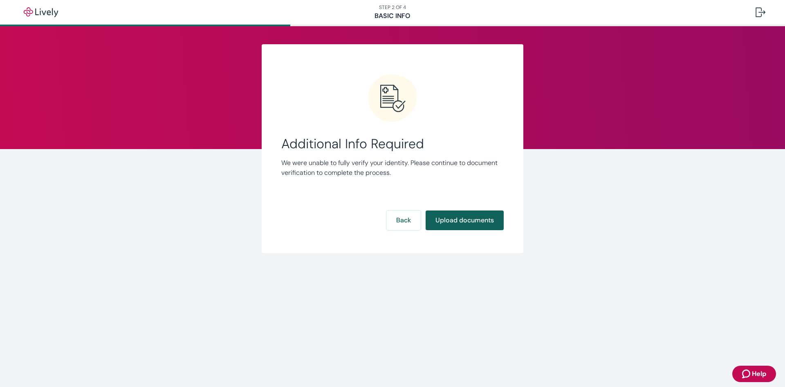 The height and width of the screenshot is (387, 785). Describe the element at coordinates (404, 220) in the screenshot. I see `button: Back` at that location.